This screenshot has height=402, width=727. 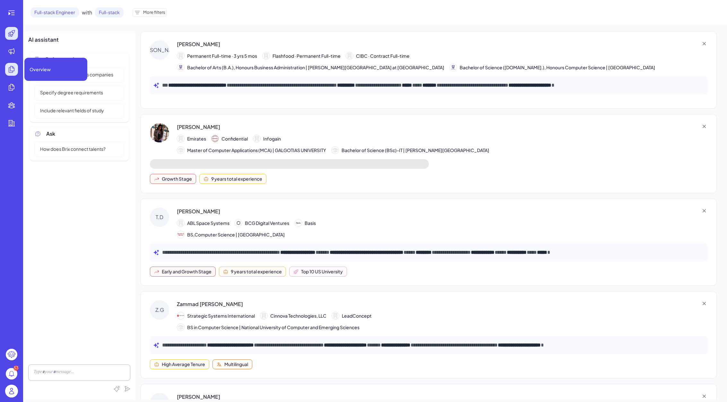 What do you see at coordinates (159, 133) in the screenshot?
I see `img: Juhee Rai` at bounding box center [159, 133].